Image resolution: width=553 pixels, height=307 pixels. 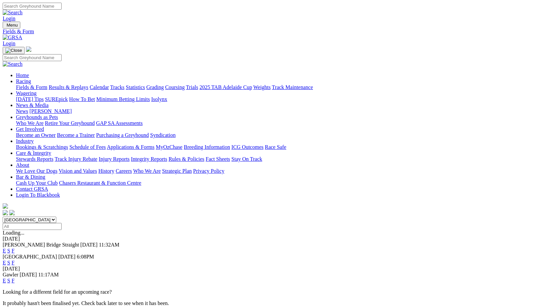 What do you see at coordinates (49, 275) in the screenshot?
I see `span: 11:17AM` at bounding box center [49, 275].